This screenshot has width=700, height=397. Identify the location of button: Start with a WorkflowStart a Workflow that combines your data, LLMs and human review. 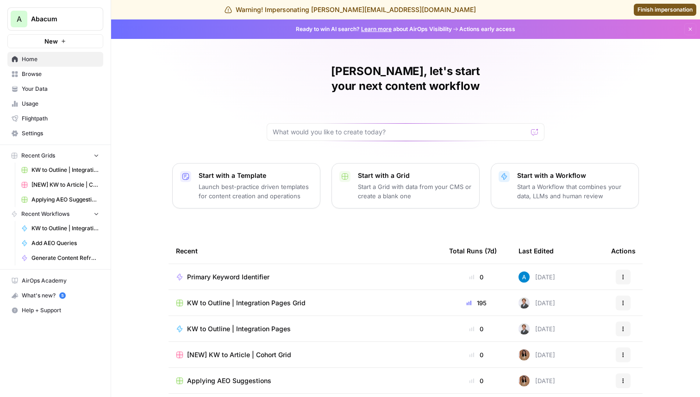
(565, 186).